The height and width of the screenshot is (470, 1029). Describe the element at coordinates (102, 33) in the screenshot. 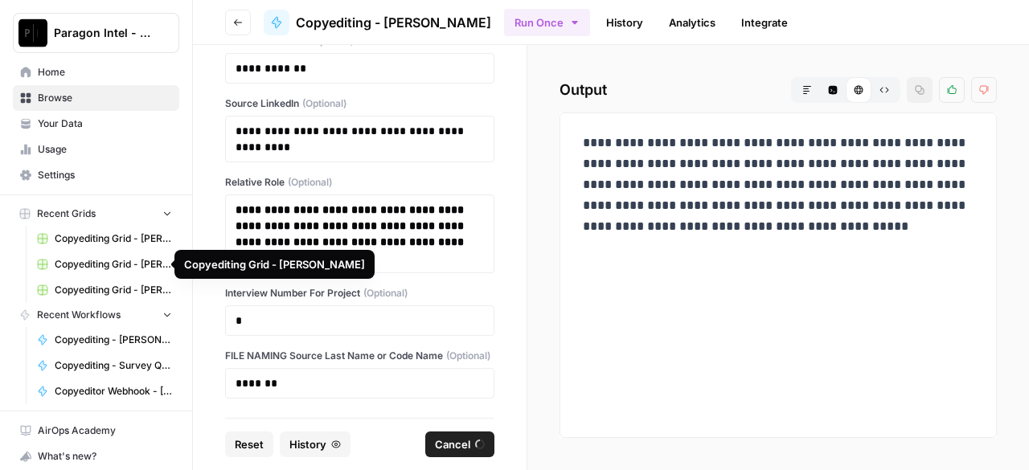

I see `span: Paragon Intel - Copyediting` at that location.